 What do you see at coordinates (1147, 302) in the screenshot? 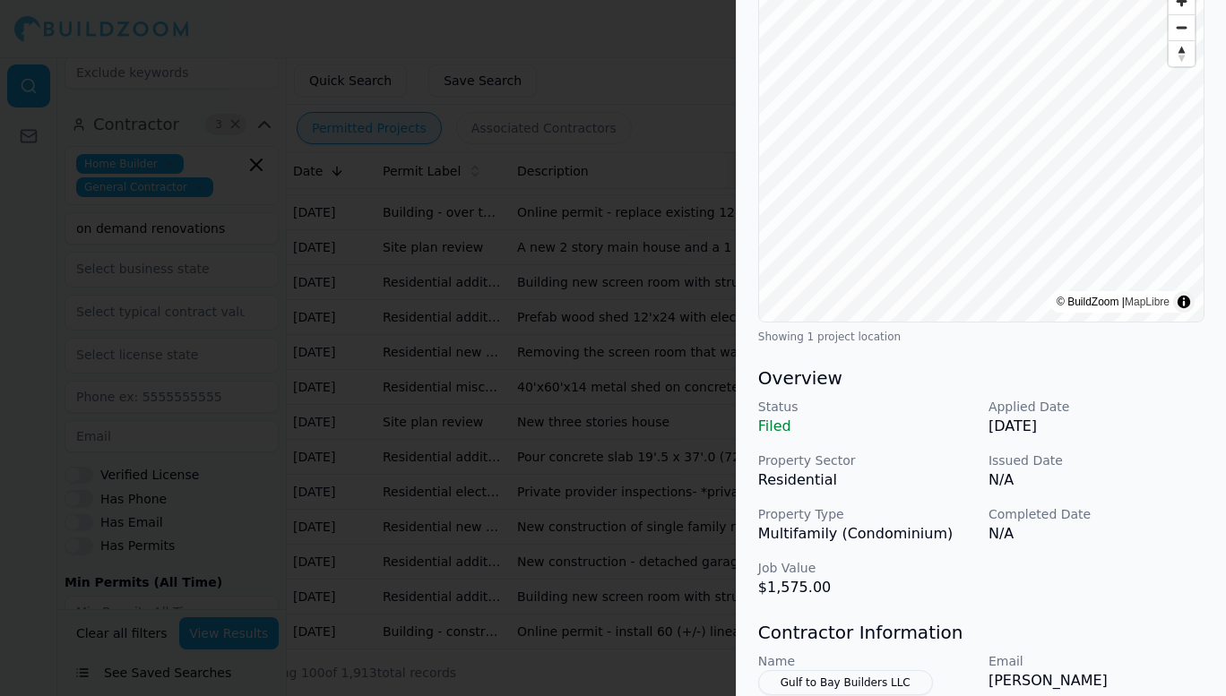
I see `a: MapLibre` at bounding box center [1147, 302].